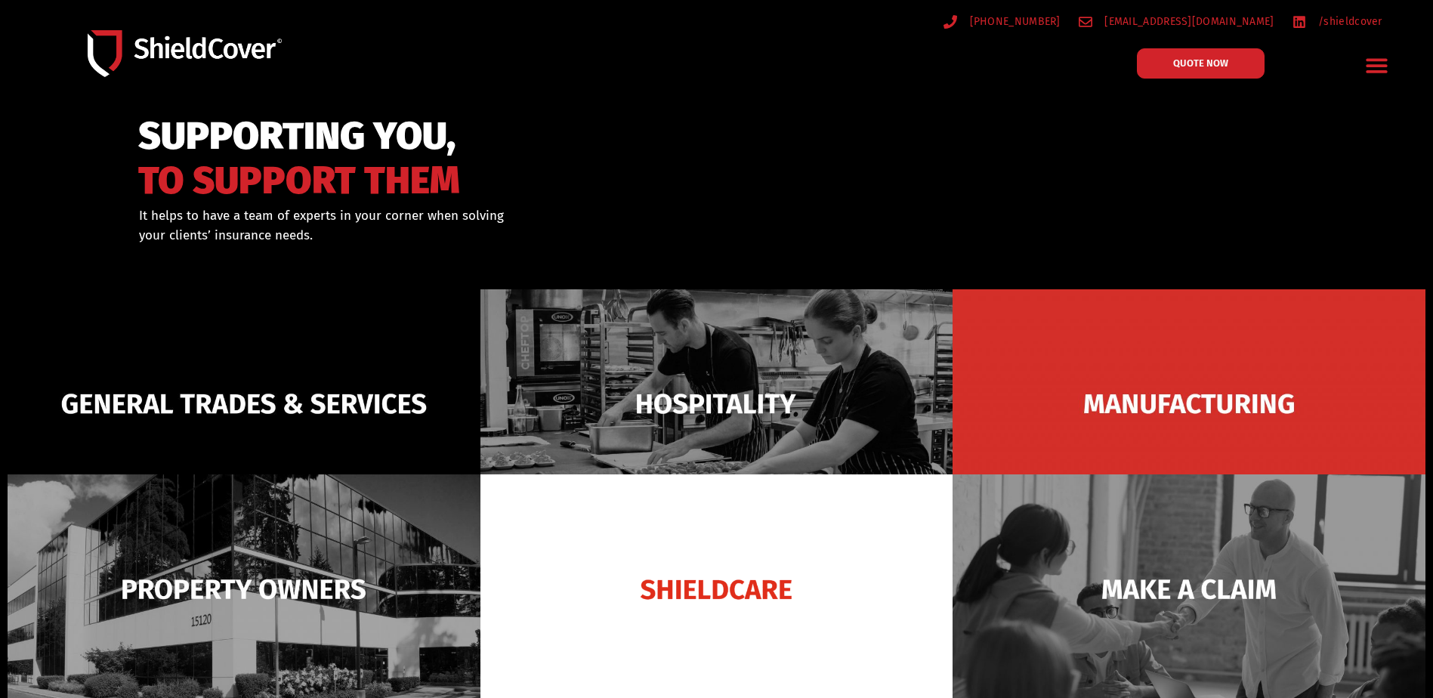 The image size is (1433, 698). What do you see at coordinates (184, 54) in the screenshot?
I see `img: Shield-Cover-Underwriting-Australia-logo-full` at bounding box center [184, 54].